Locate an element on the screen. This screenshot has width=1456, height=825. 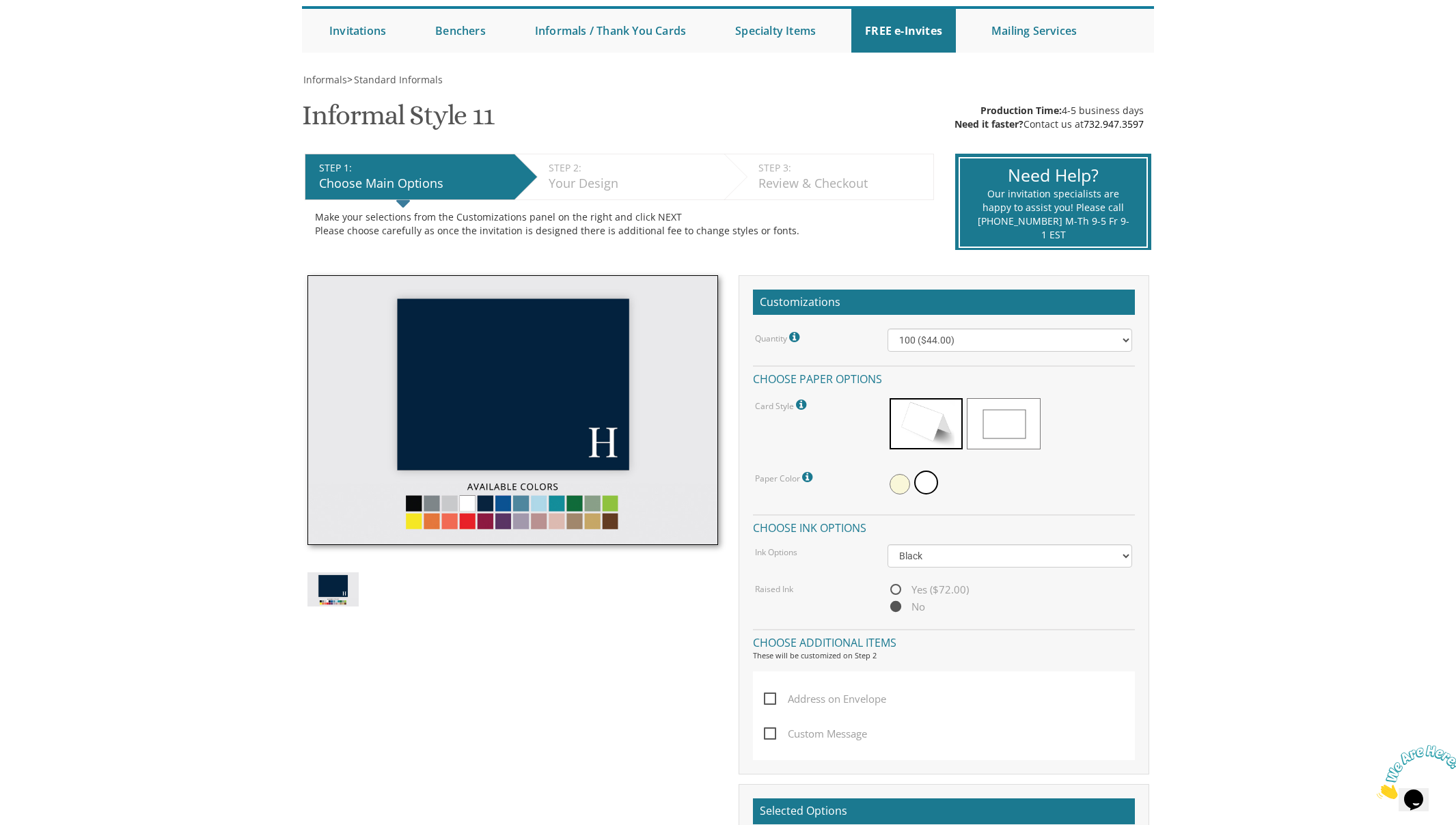
div: STEP 3: is located at coordinates (842, 168).